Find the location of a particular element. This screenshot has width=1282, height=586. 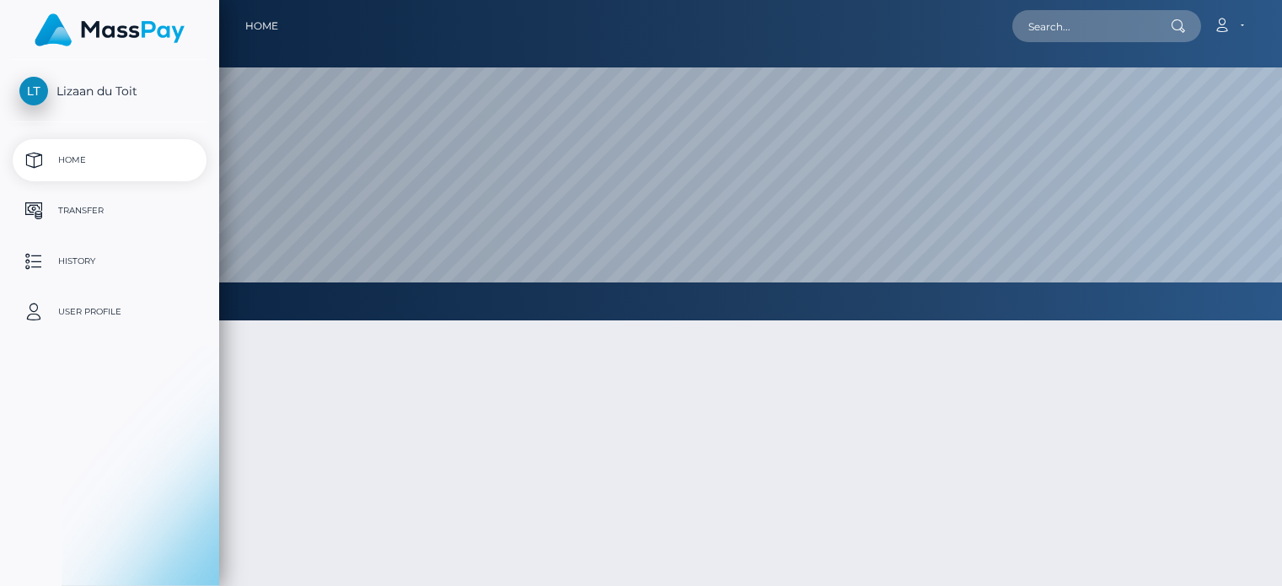

input: Search... is located at coordinates (1091, 26).